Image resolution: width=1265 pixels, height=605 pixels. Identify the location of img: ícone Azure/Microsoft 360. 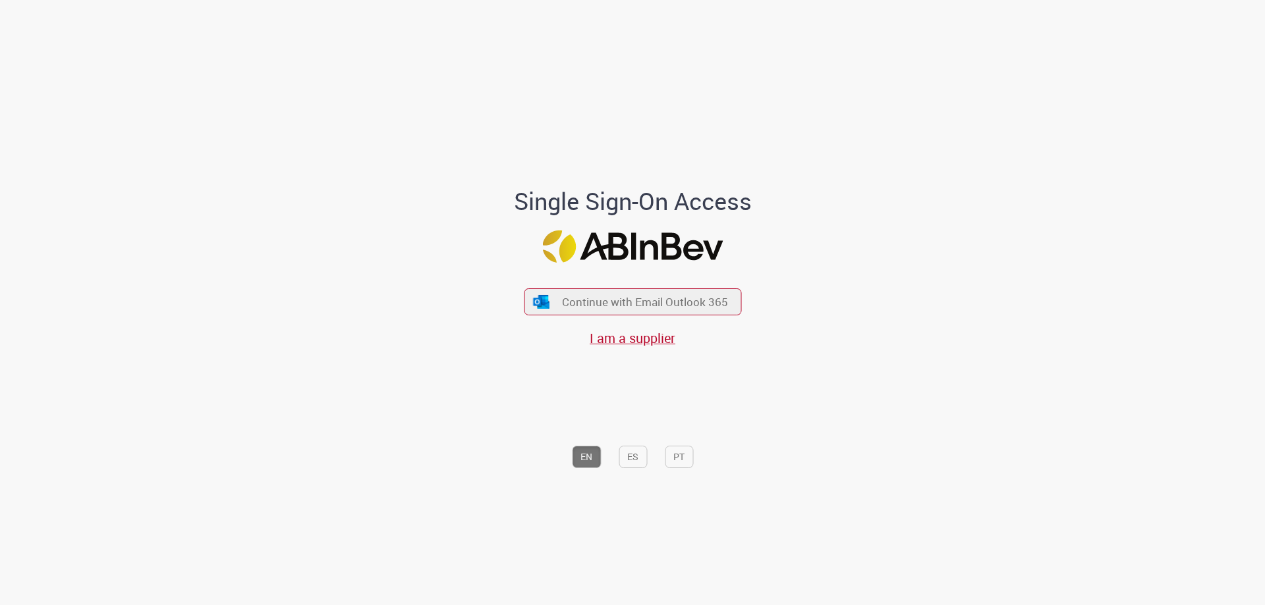
(541, 302).